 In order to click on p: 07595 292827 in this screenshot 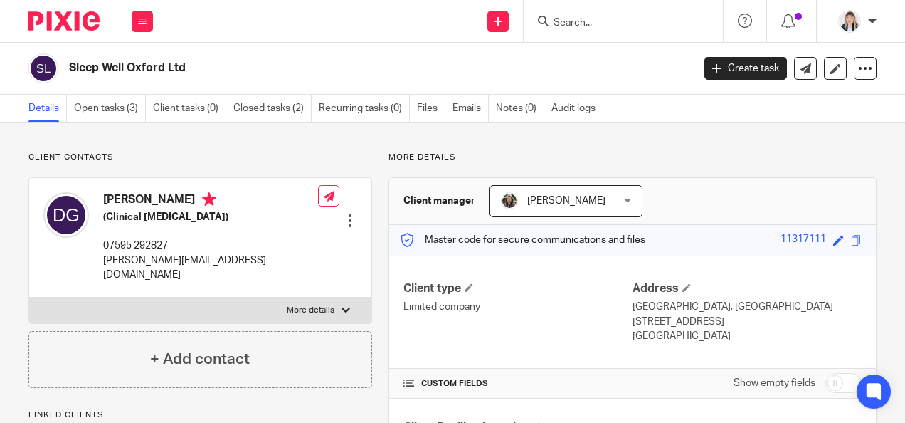, I will do `click(211, 245)`.